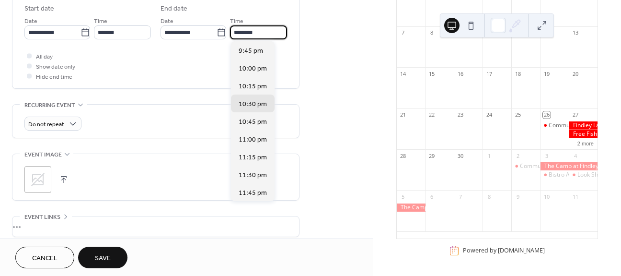 The height and width of the screenshot is (276, 621). I want to click on div: 28, so click(403, 155).